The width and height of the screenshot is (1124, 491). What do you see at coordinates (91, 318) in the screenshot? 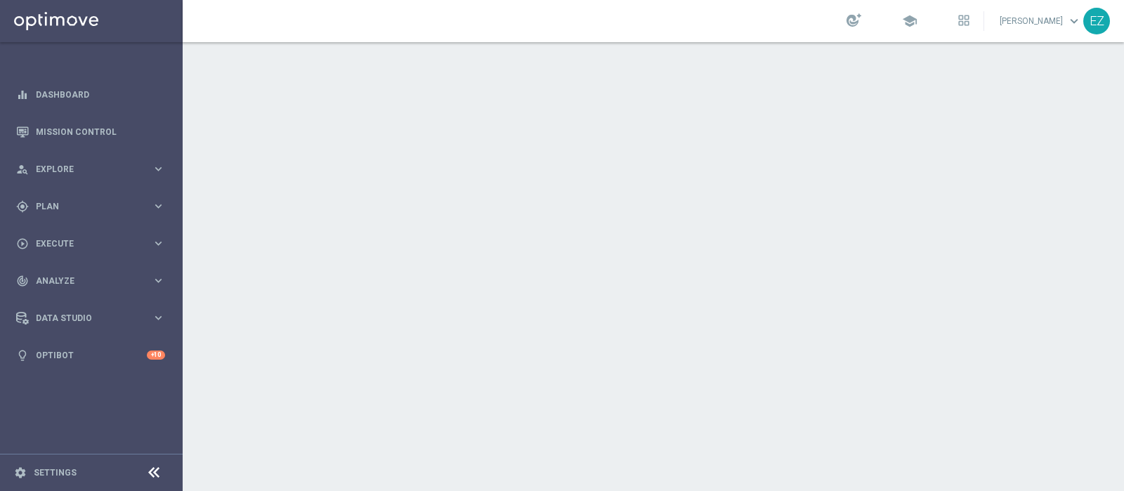
I see `div: Data Studio keyboard_arrow_right` at bounding box center [91, 318].